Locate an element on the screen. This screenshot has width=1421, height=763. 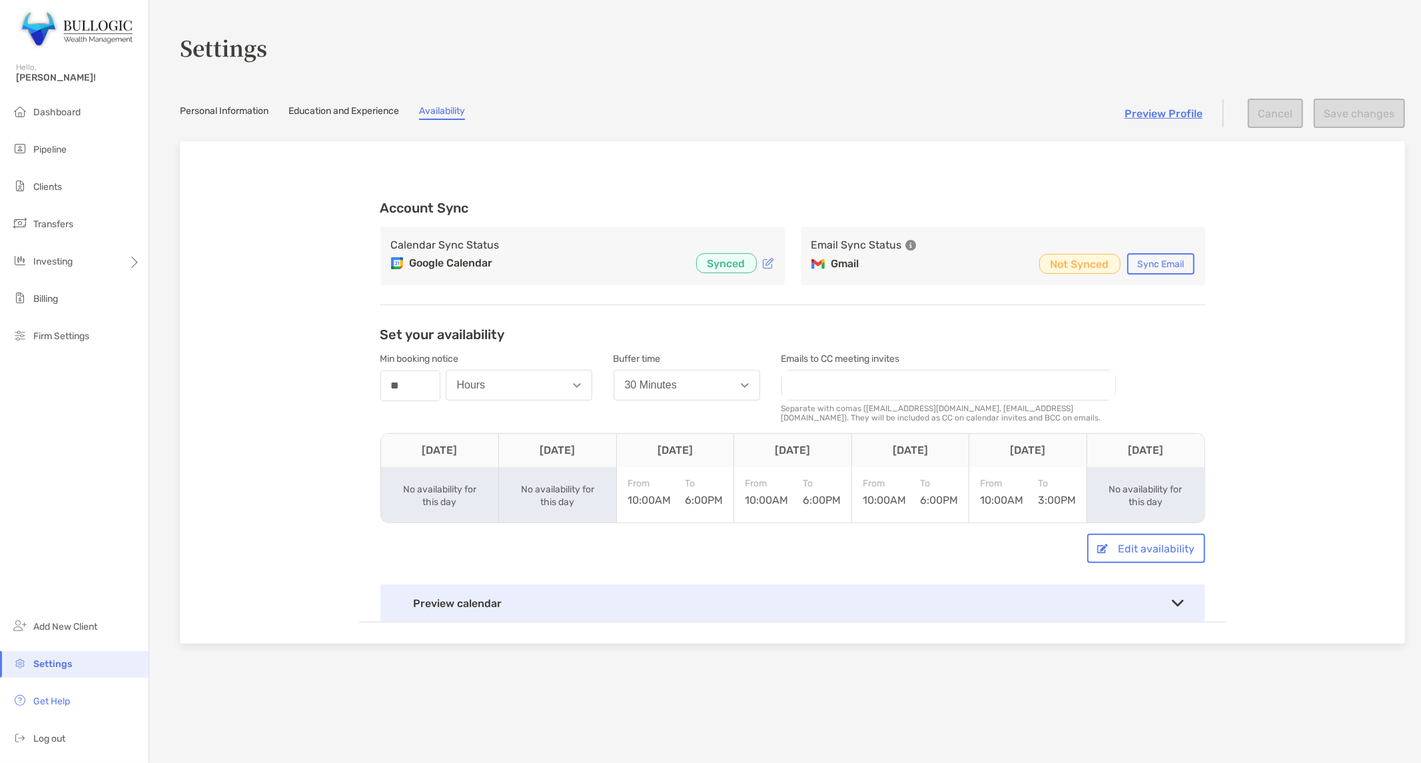
img: Google Calendar is located at coordinates (397, 263).